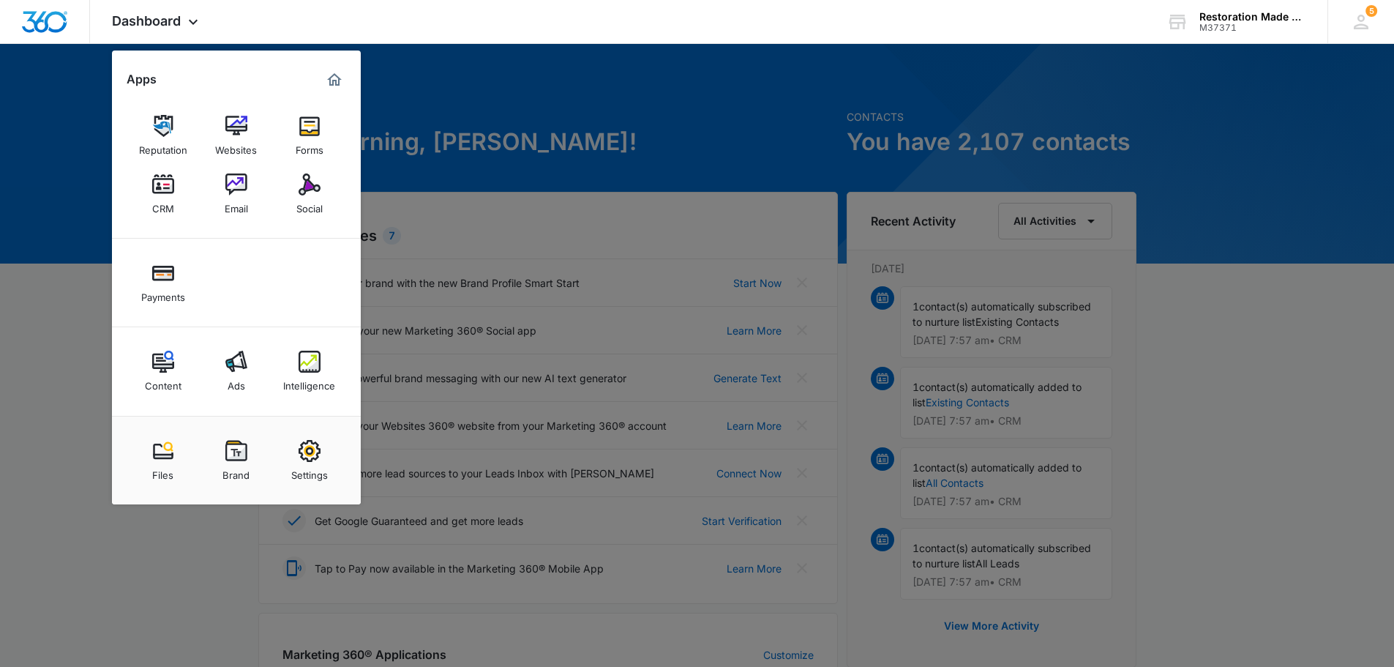 This screenshot has height=667, width=1394. What do you see at coordinates (163, 194) in the screenshot?
I see `a: CRM` at bounding box center [163, 194].